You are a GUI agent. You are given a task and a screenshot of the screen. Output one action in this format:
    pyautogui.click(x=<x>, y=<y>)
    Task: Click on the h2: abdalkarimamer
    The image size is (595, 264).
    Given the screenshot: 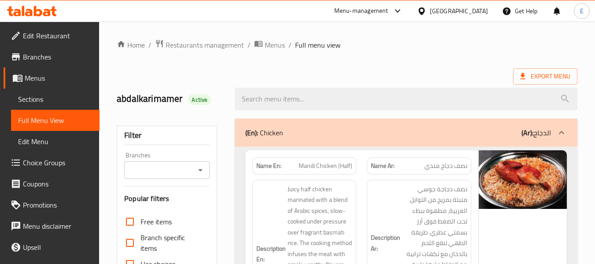 What is the action you would take?
    pyautogui.click(x=170, y=99)
    